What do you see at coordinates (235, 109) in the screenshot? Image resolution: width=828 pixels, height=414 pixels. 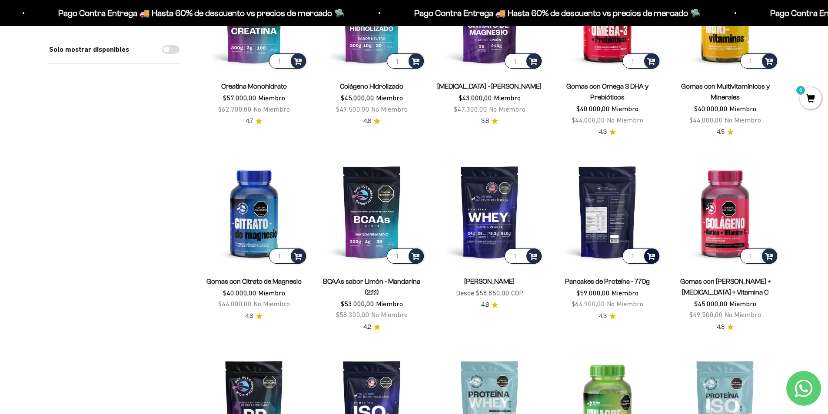 I see `span: $62.700,00` at bounding box center [235, 109].